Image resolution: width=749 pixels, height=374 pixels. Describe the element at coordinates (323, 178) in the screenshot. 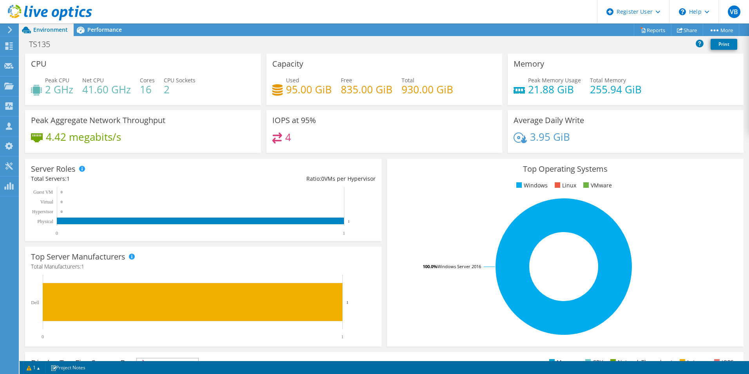

I see `span: 0` at that location.